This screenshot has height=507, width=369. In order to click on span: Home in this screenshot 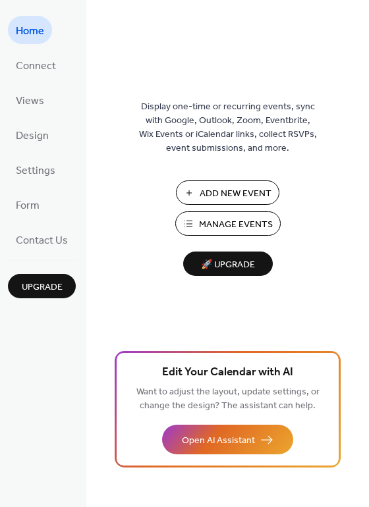, I will do `click(30, 31)`.